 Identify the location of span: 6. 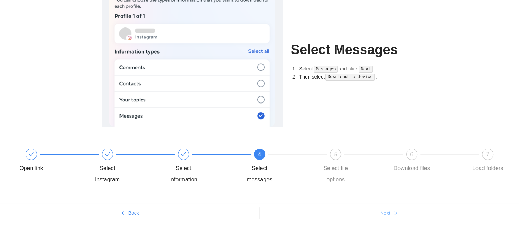
(412, 154).